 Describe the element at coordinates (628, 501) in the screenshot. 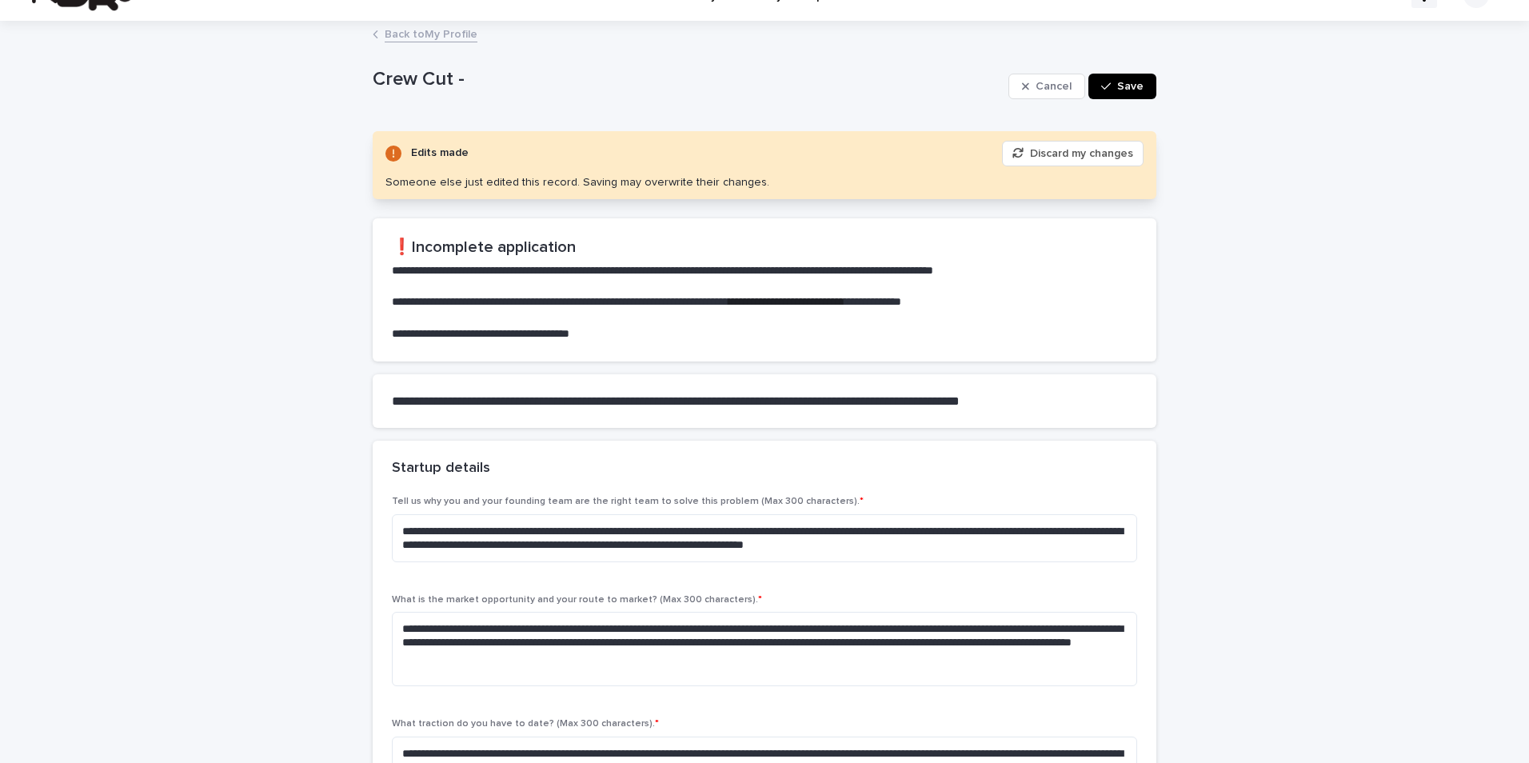

I see `span: Tell us why you and your founding team are the right team to solve this problem (Max 300 characte...` at that location.